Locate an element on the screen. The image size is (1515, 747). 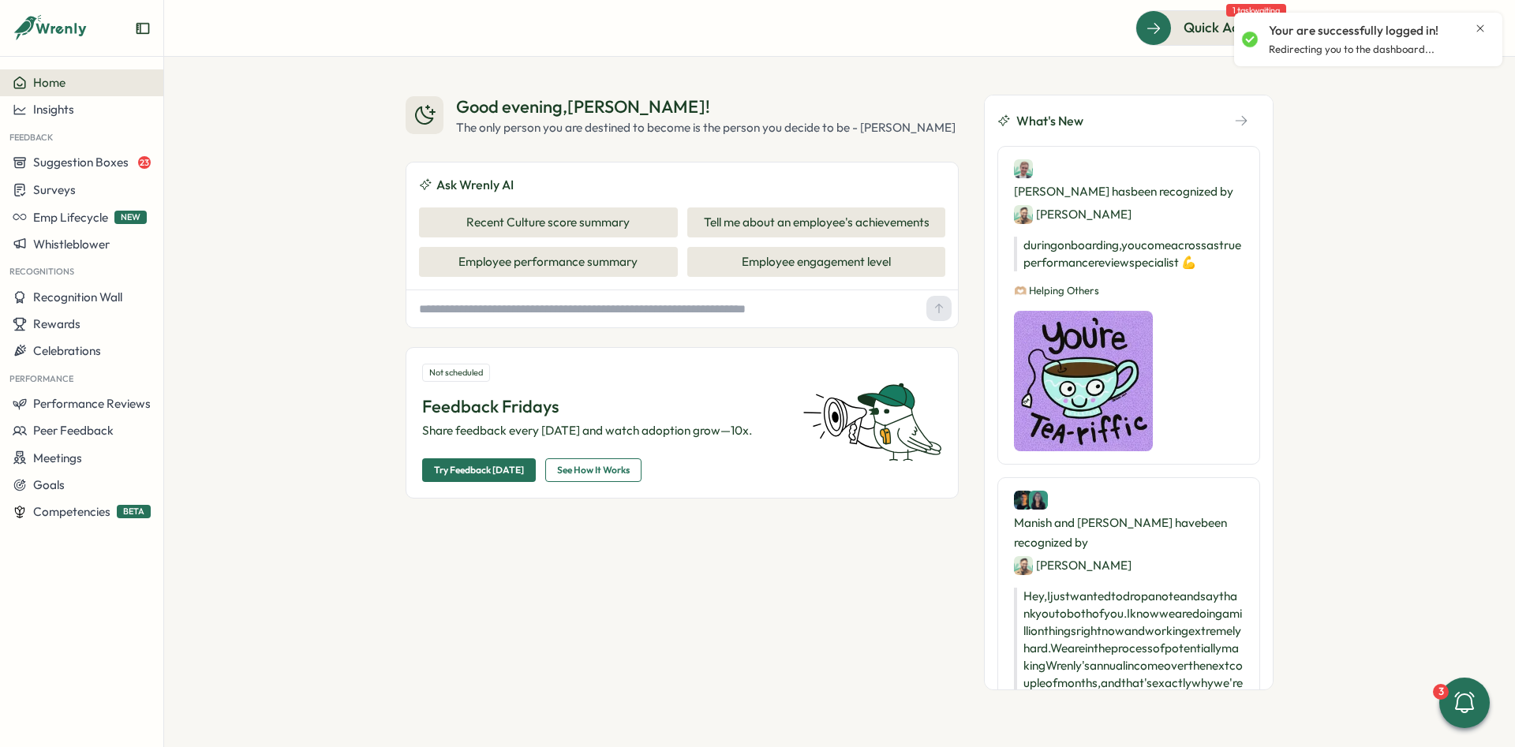
p: 🫶🏼 Helping Others is located at coordinates (1128, 291).